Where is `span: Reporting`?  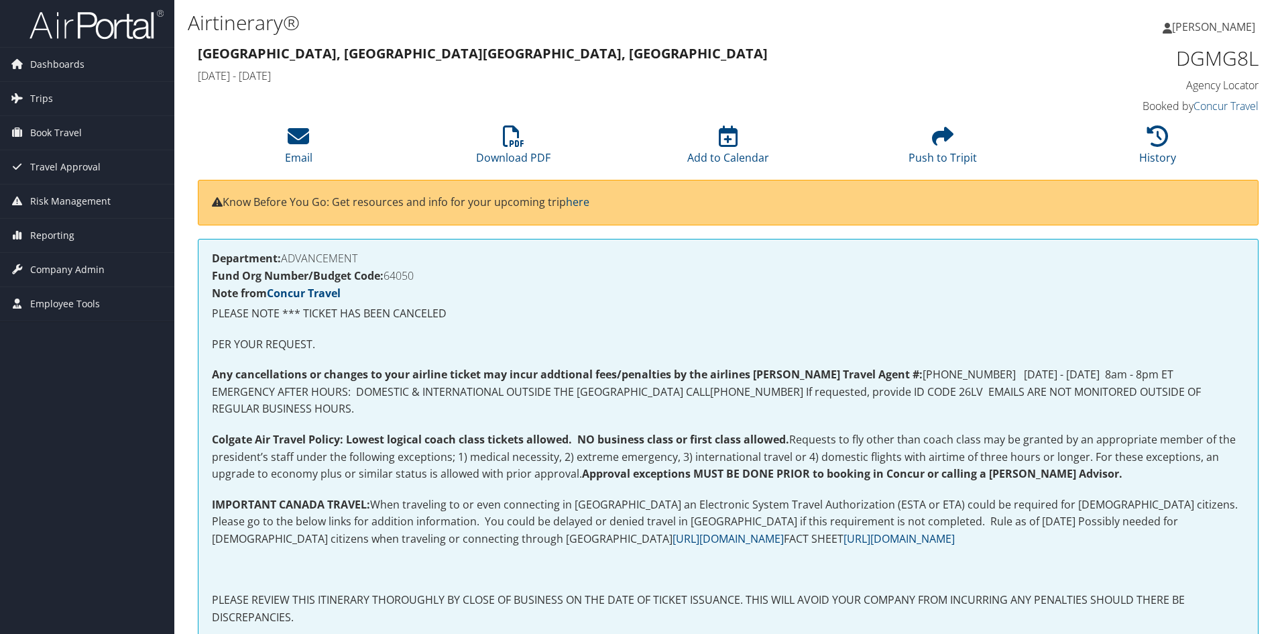 span: Reporting is located at coordinates (52, 235).